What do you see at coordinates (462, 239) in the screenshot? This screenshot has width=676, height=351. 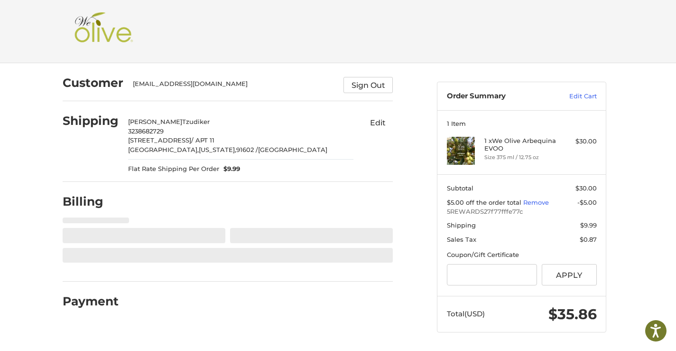 I see `span: Sales Tax` at bounding box center [462, 239].